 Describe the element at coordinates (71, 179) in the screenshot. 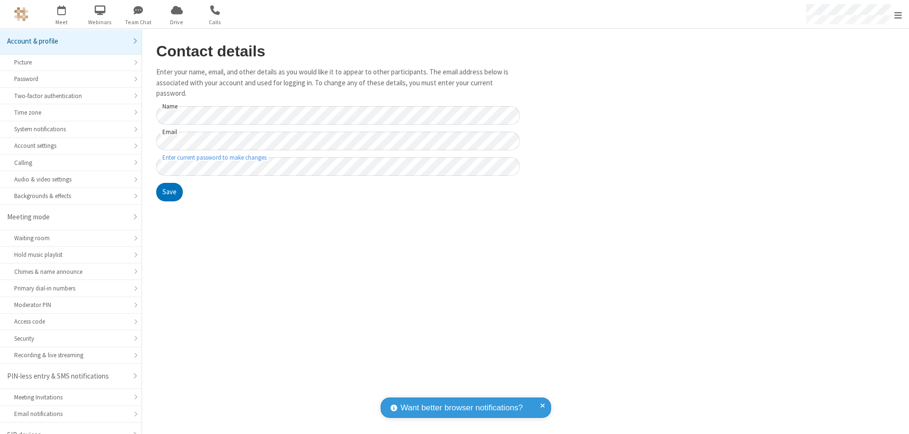

I see `div: Audio & video settings` at that location.